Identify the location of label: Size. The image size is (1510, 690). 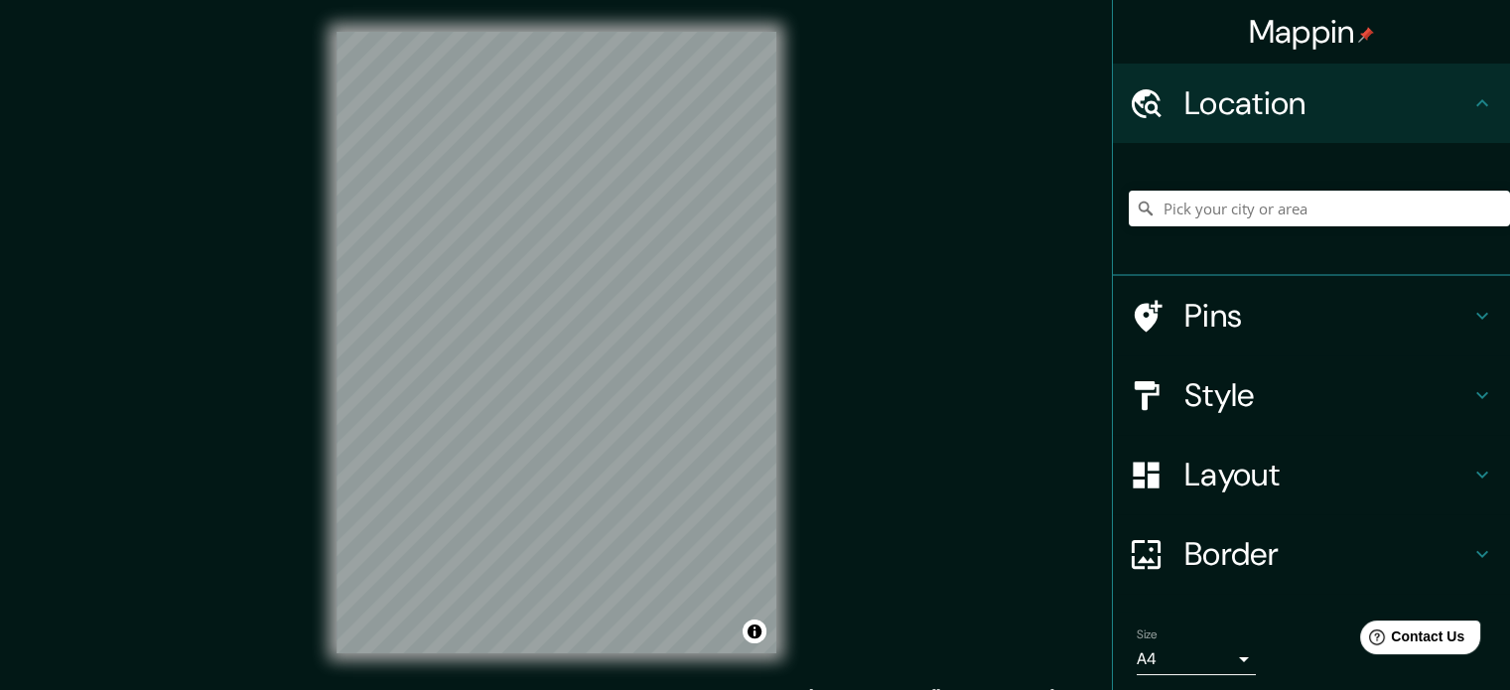
(1147, 634).